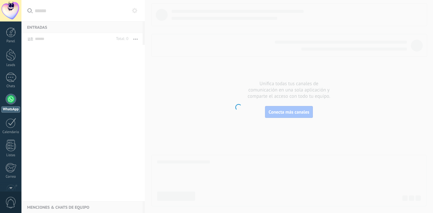  Describe the element at coordinates (11, 86) in the screenshot. I see `div: Chats` at that location.